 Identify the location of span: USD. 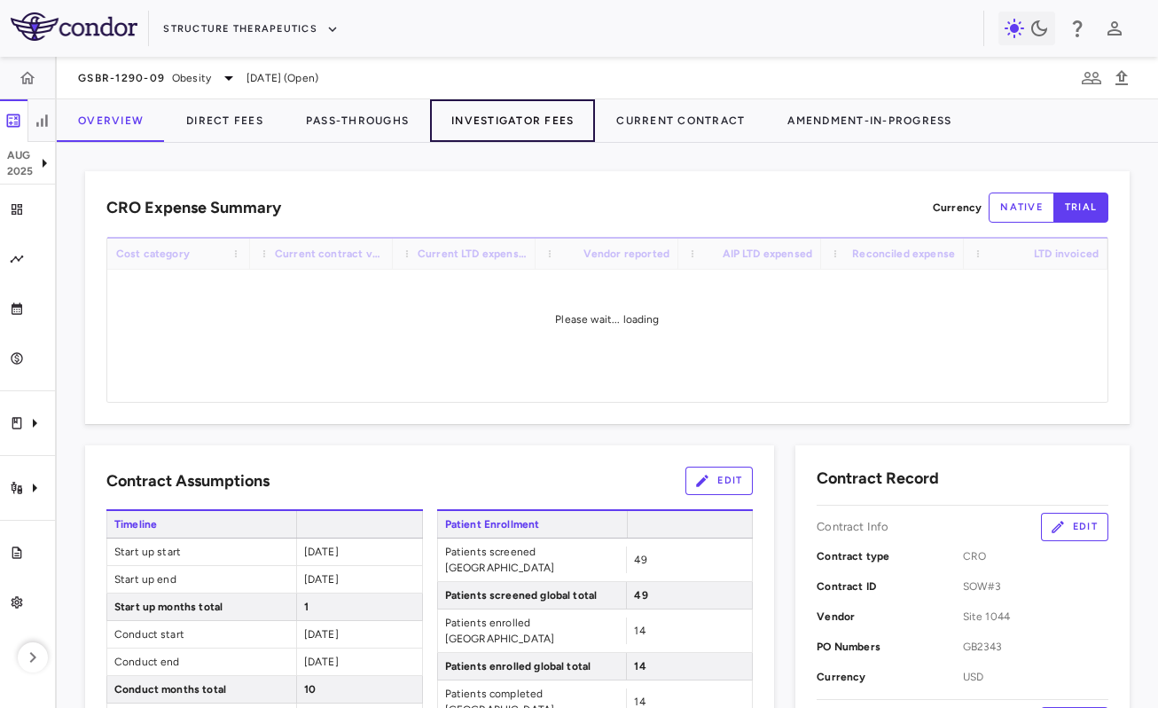
(1036, 677).